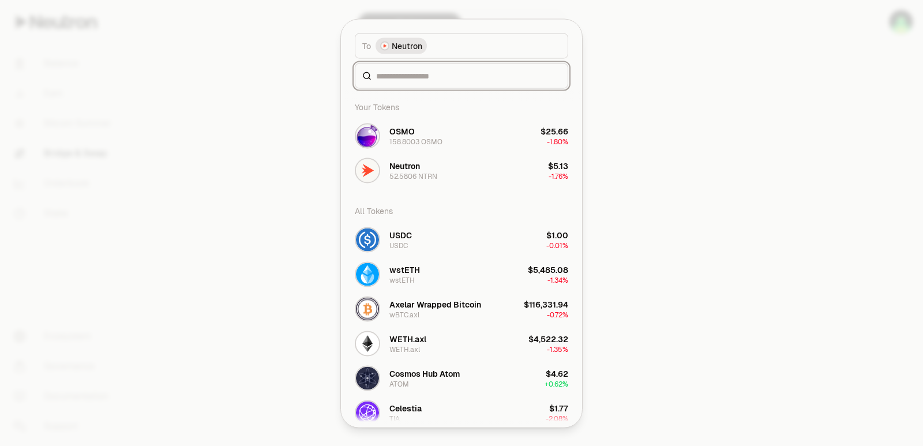 This screenshot has width=923, height=446. I want to click on button: WETH.axl LogoWETH.axlWETH.axl$4,522.32-1.35%, so click(461, 343).